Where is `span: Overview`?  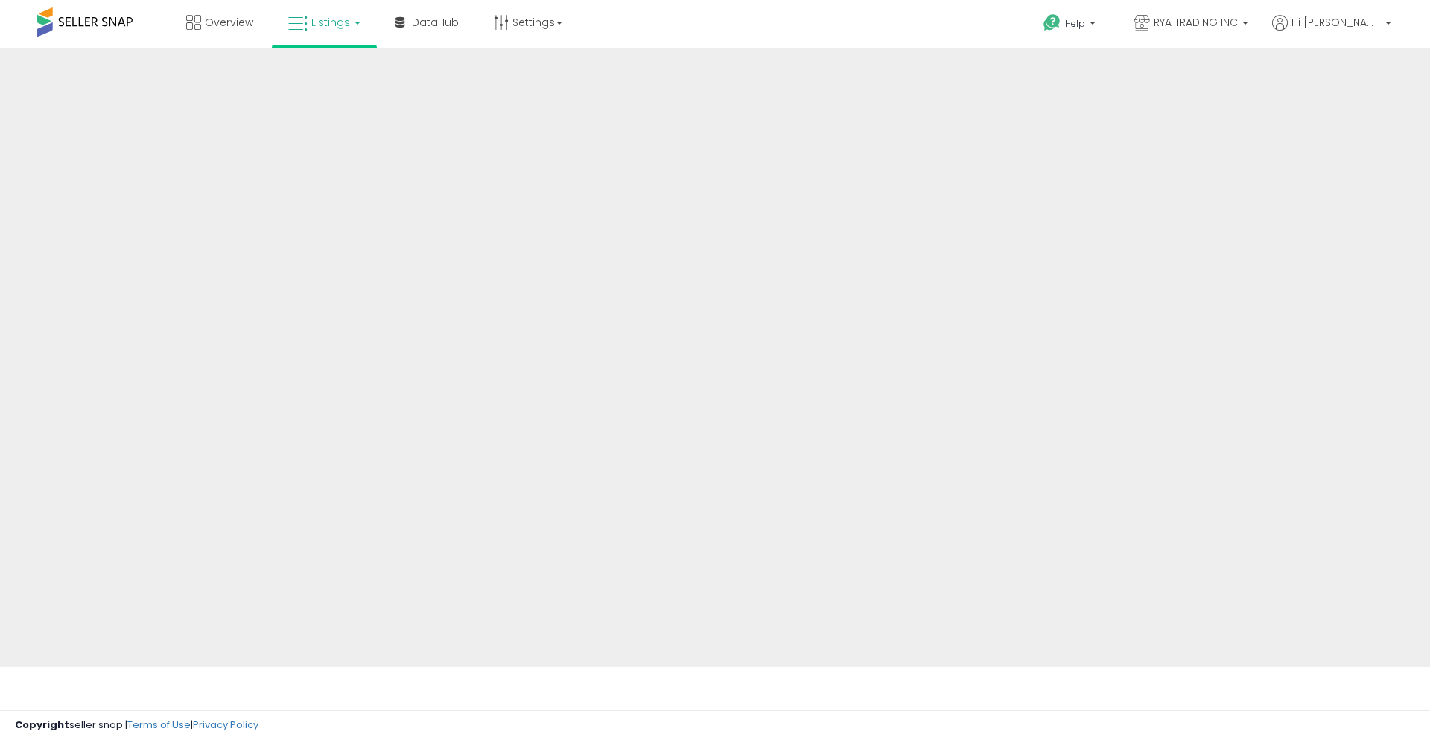 span: Overview is located at coordinates (229, 22).